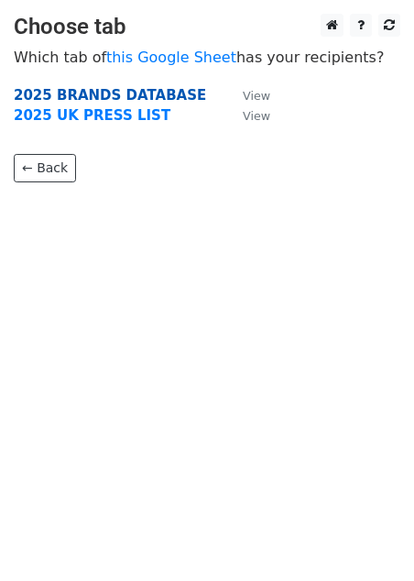 The width and height of the screenshot is (414, 581). Describe the element at coordinates (110, 95) in the screenshot. I see `strong: 2025 BRANDS DATABASE` at that location.